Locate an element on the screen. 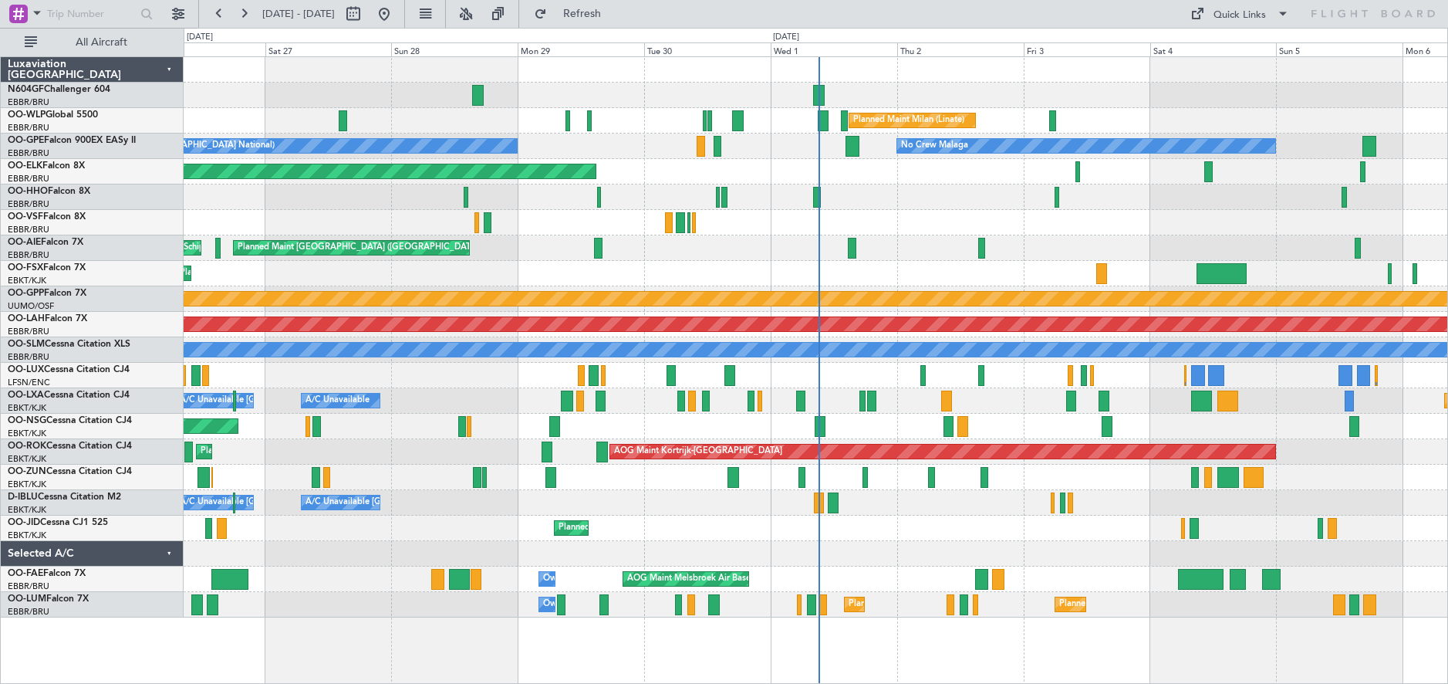 The height and width of the screenshot is (684, 1448). div: Wed 1 is located at coordinates (834, 49).